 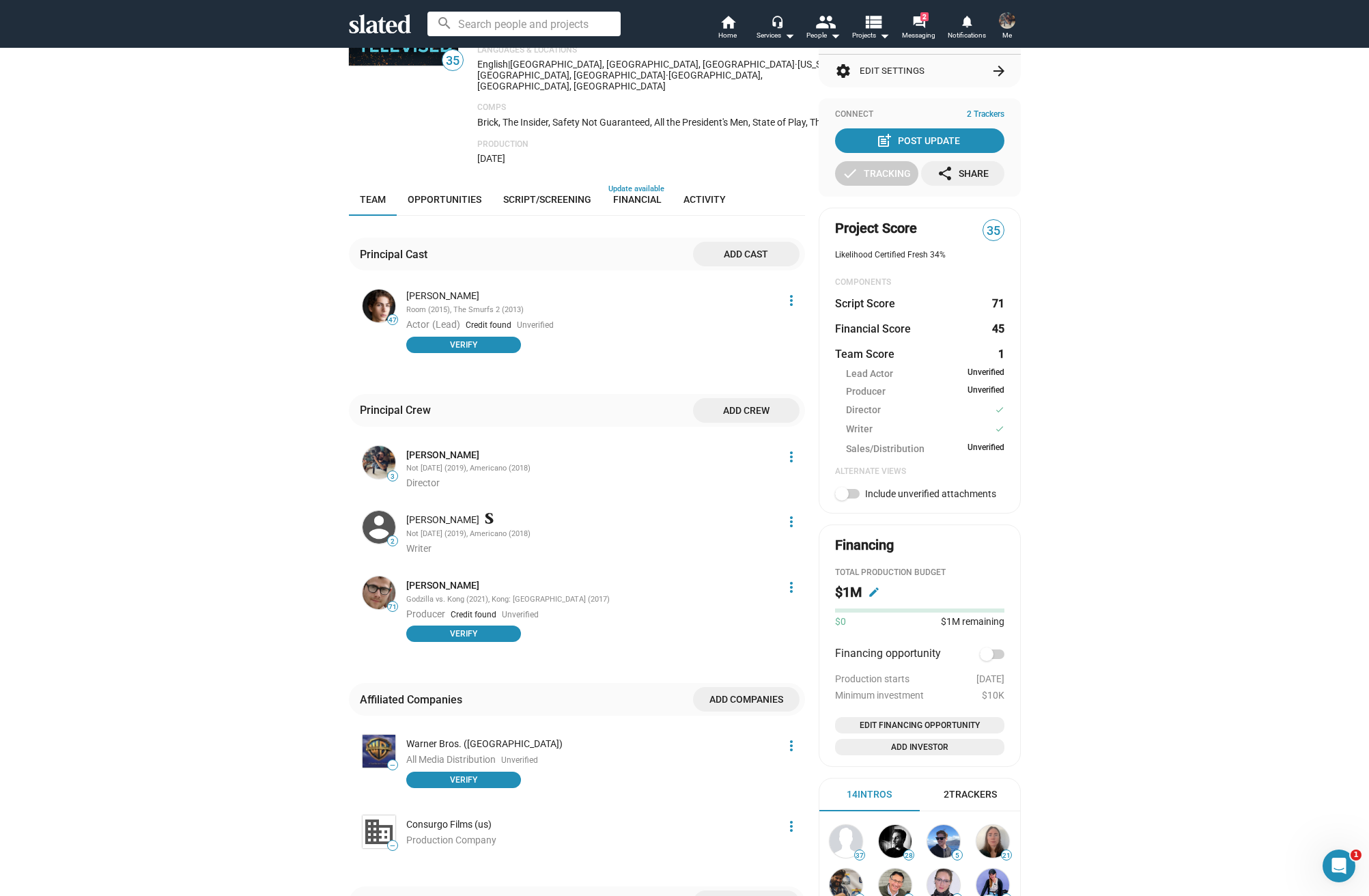 What do you see at coordinates (998, 354) in the screenshot?
I see `dd: 1` at bounding box center [998, 354].